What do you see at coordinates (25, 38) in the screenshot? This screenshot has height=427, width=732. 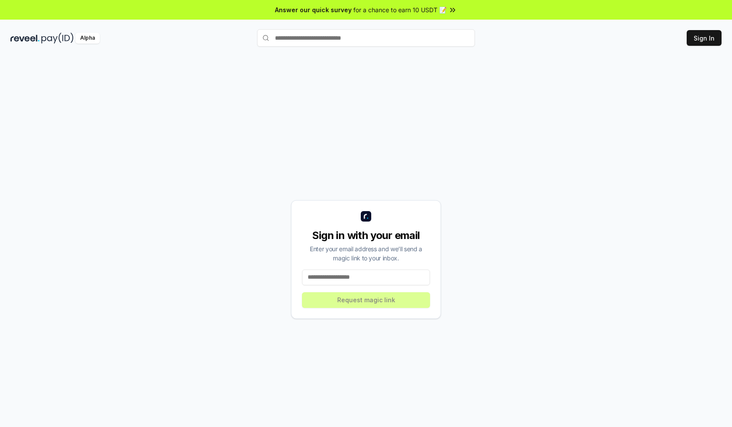 I see `img: reveel_dark` at bounding box center [25, 38].